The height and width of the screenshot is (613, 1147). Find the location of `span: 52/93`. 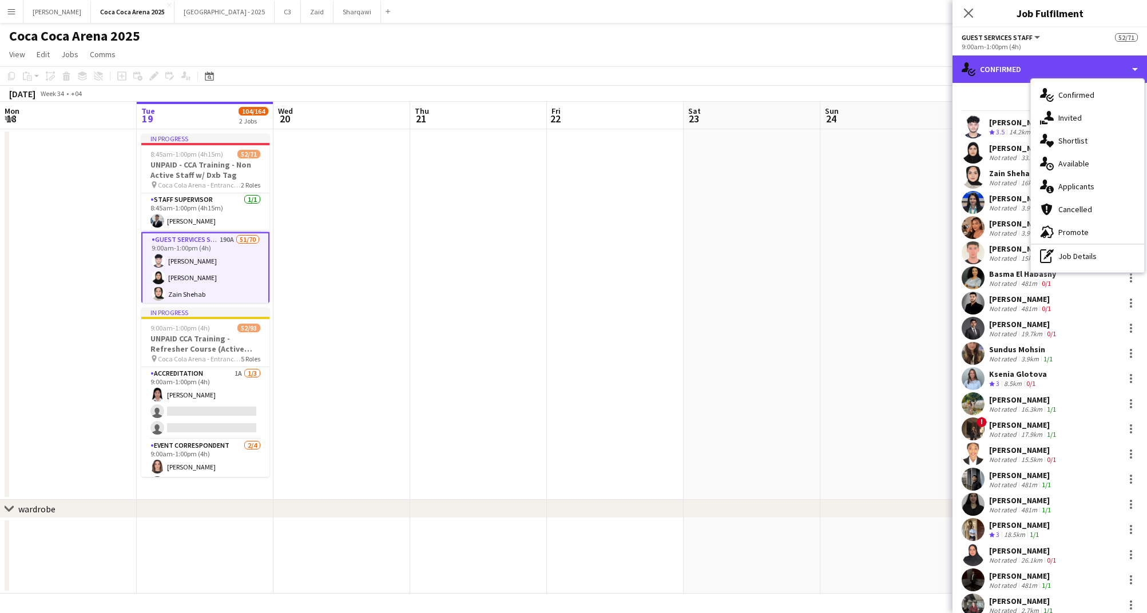

span: 52/93 is located at coordinates (249, 328).